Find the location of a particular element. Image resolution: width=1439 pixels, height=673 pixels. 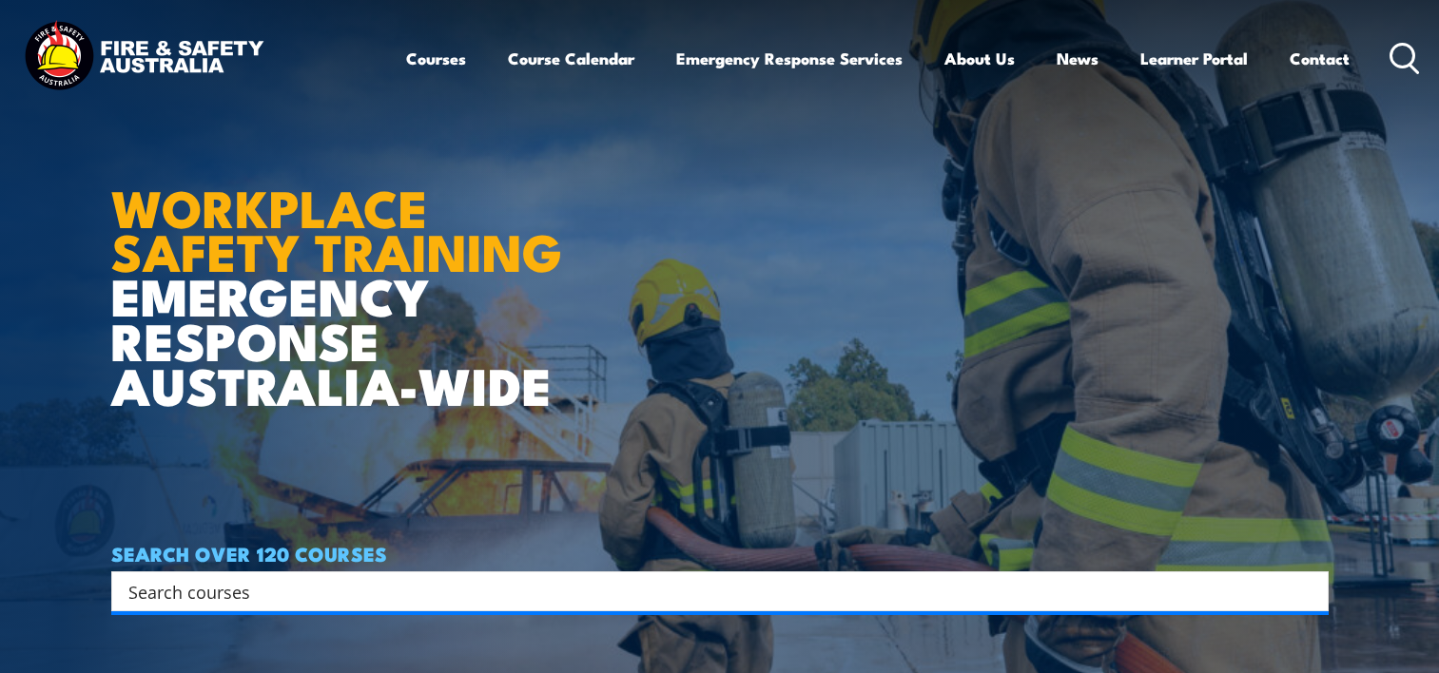

form: Search form is located at coordinates (711, 592).